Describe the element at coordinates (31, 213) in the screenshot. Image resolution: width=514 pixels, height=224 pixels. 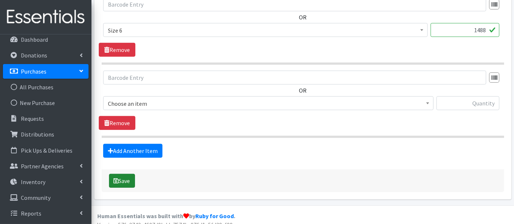
I see `p: Reports` at that location.